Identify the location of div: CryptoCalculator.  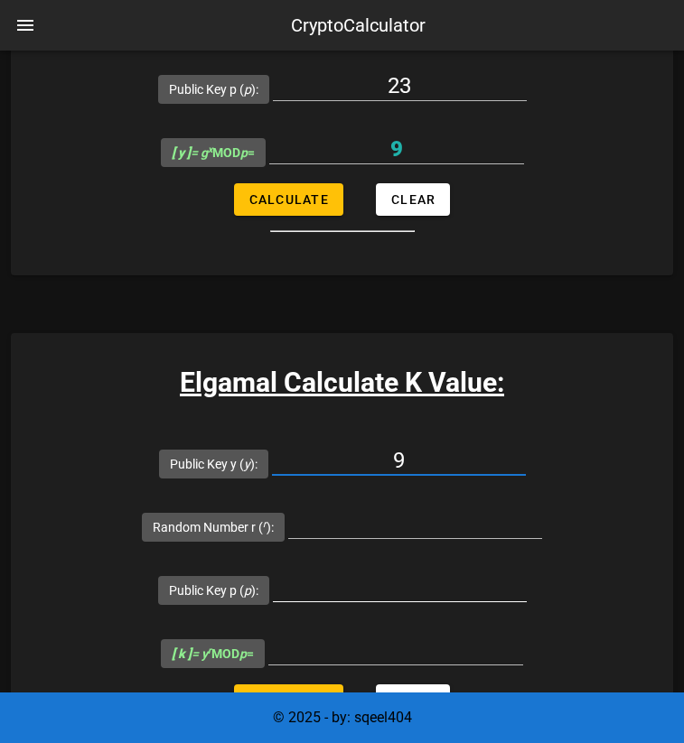
(358, 25).